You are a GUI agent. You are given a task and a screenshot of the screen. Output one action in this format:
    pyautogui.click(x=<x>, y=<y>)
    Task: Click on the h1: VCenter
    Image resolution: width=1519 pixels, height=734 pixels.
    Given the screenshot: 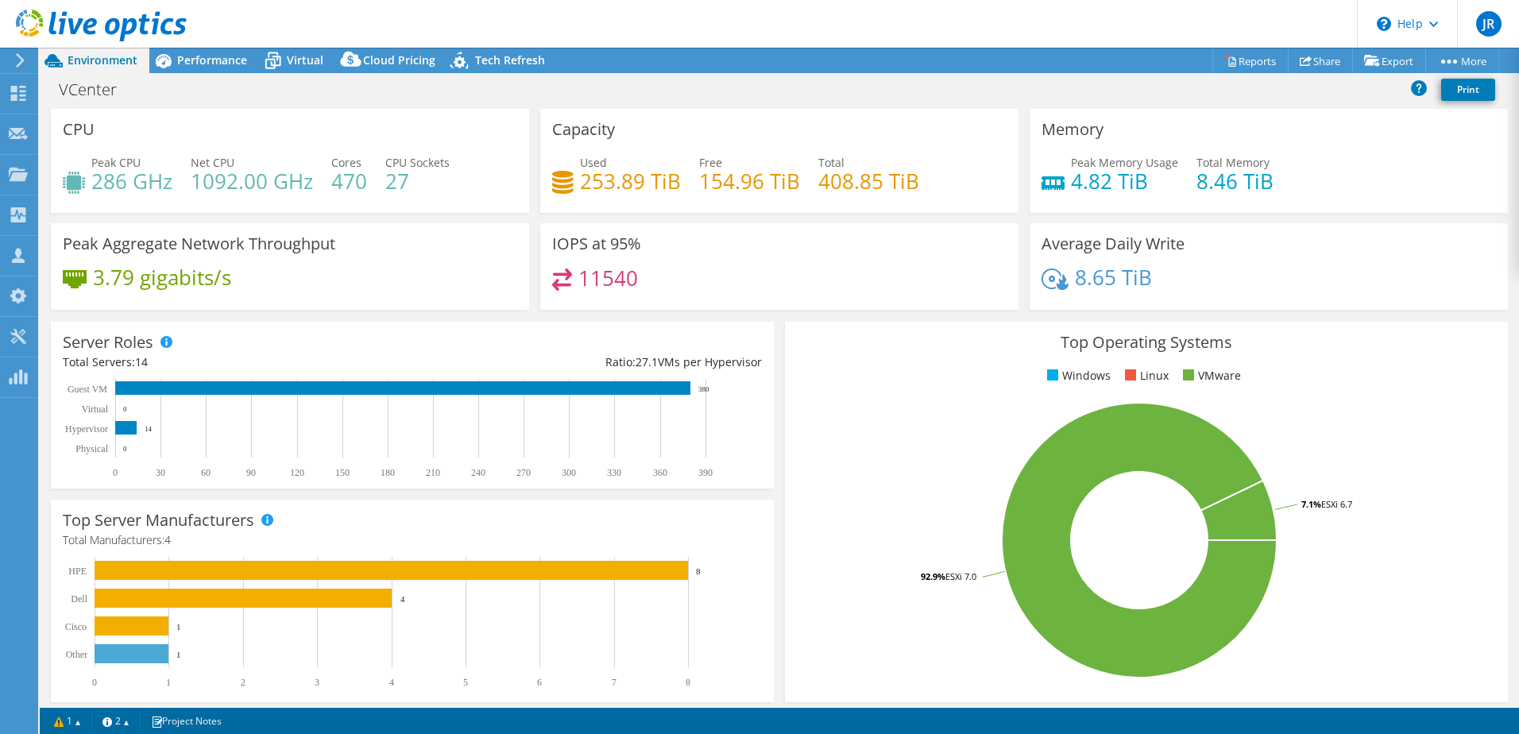 What is the action you would take?
    pyautogui.click(x=96, y=90)
    